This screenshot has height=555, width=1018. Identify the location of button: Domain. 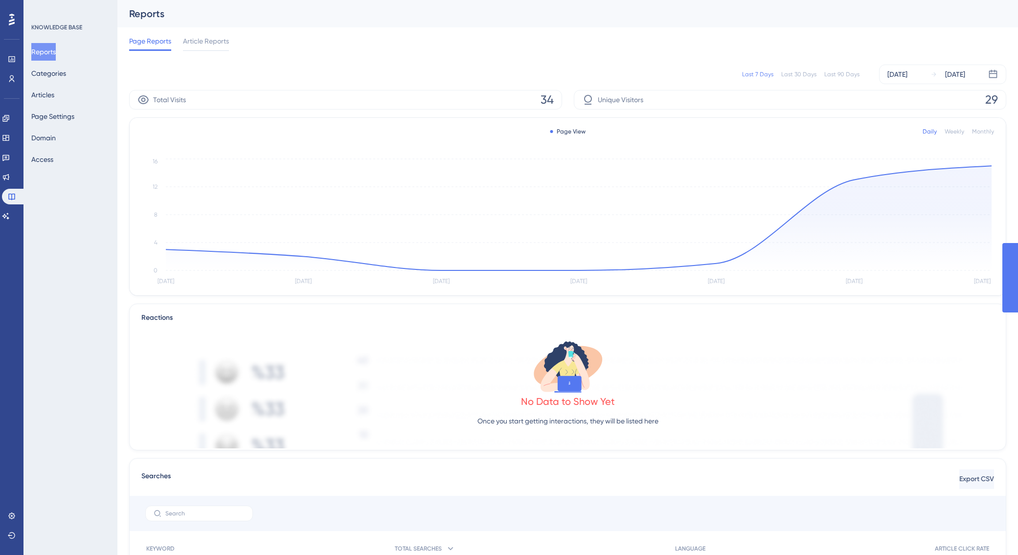
(44, 138).